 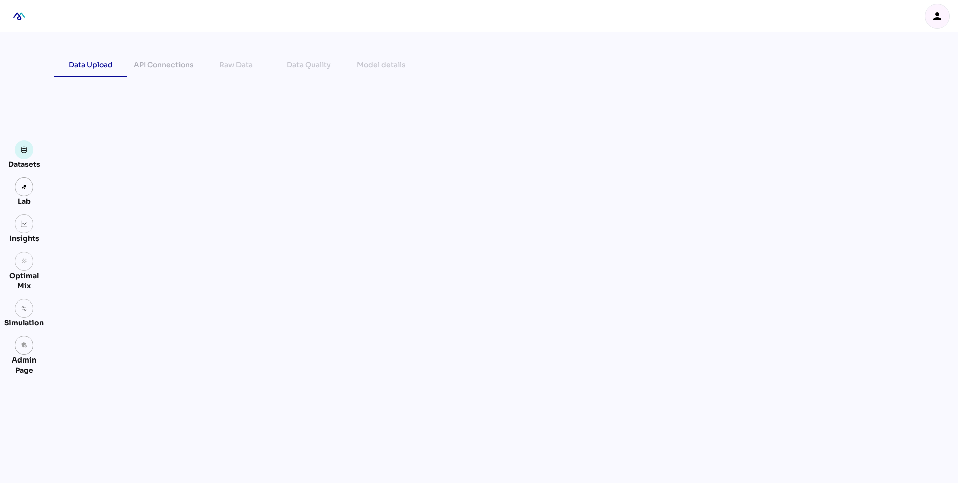 What do you see at coordinates (24, 323) in the screenshot?
I see `div: Simulation` at bounding box center [24, 323].